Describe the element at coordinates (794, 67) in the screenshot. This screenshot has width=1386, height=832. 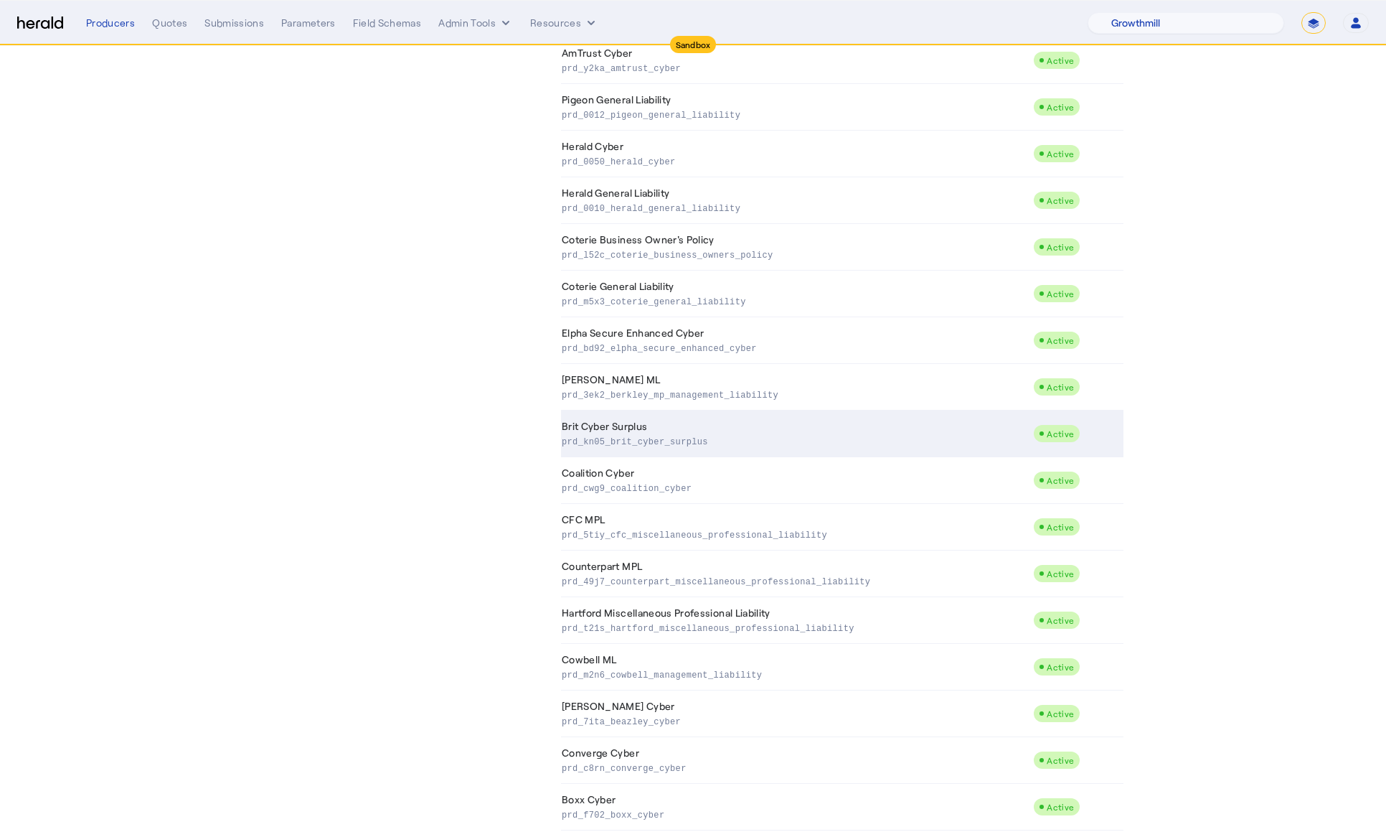
I see `p: prd_y2ka_amtrust_cyber` at that location.